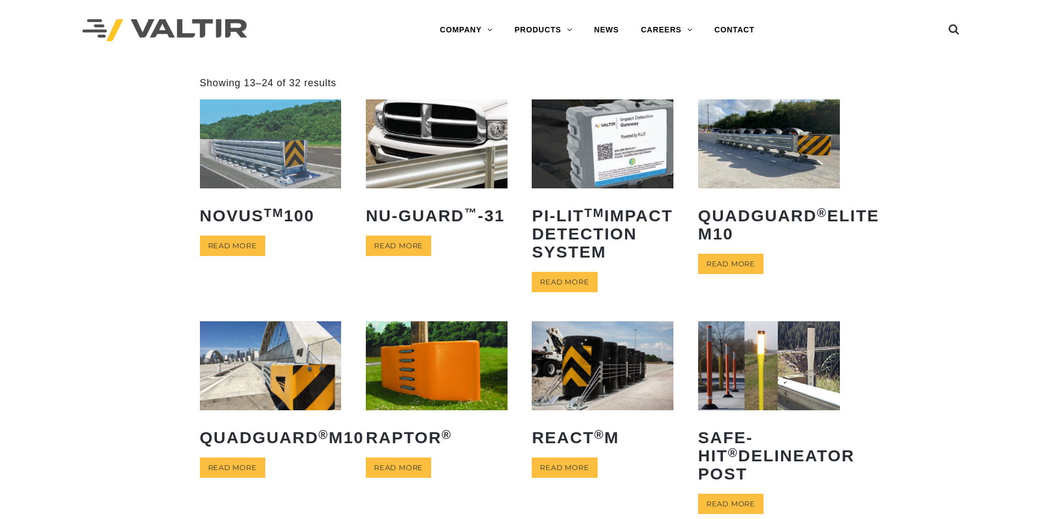 This screenshot has height=519, width=1042. What do you see at coordinates (603, 437) in the screenshot?
I see `h2: REACT M` at bounding box center [603, 437].